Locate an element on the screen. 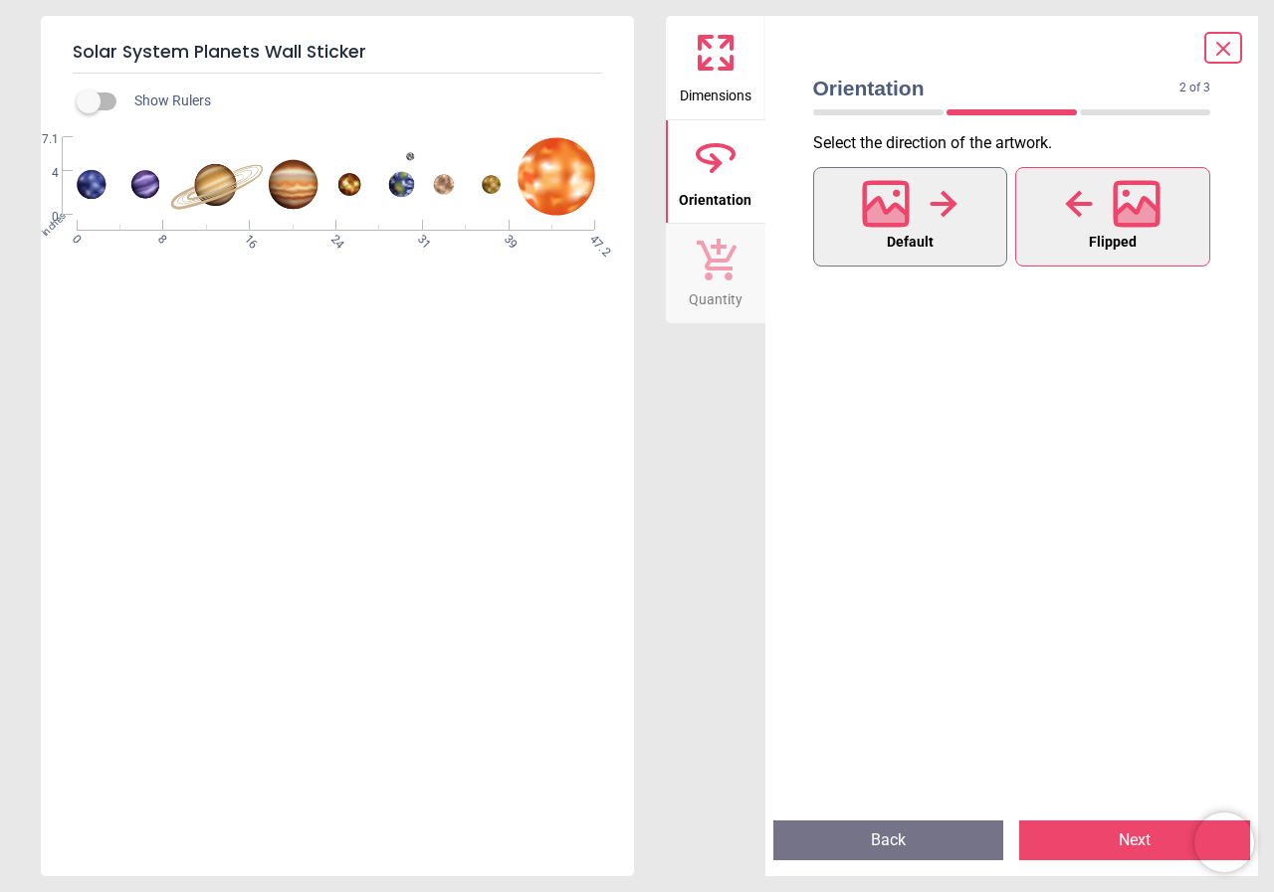 This screenshot has width=1274, height=892. button: Dimensions is located at coordinates (715, 68).